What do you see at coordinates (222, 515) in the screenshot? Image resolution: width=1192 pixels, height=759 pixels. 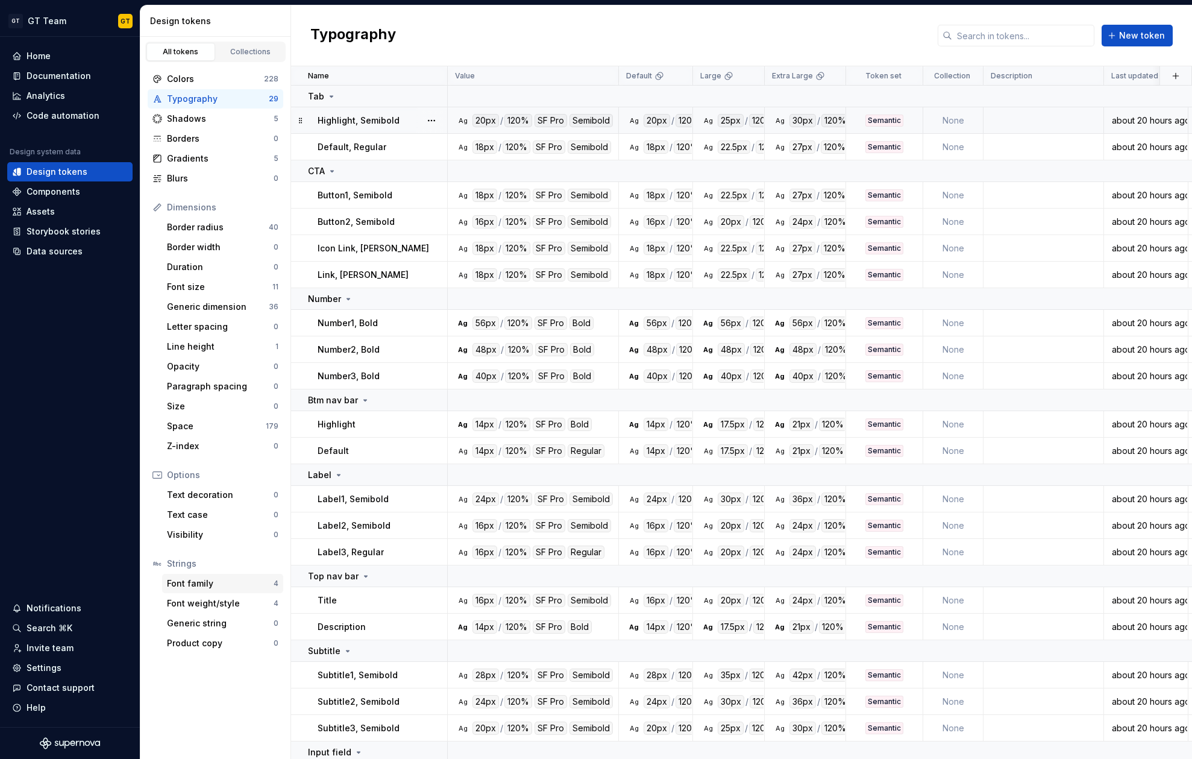 I see `a: Text case0` at bounding box center [222, 515].